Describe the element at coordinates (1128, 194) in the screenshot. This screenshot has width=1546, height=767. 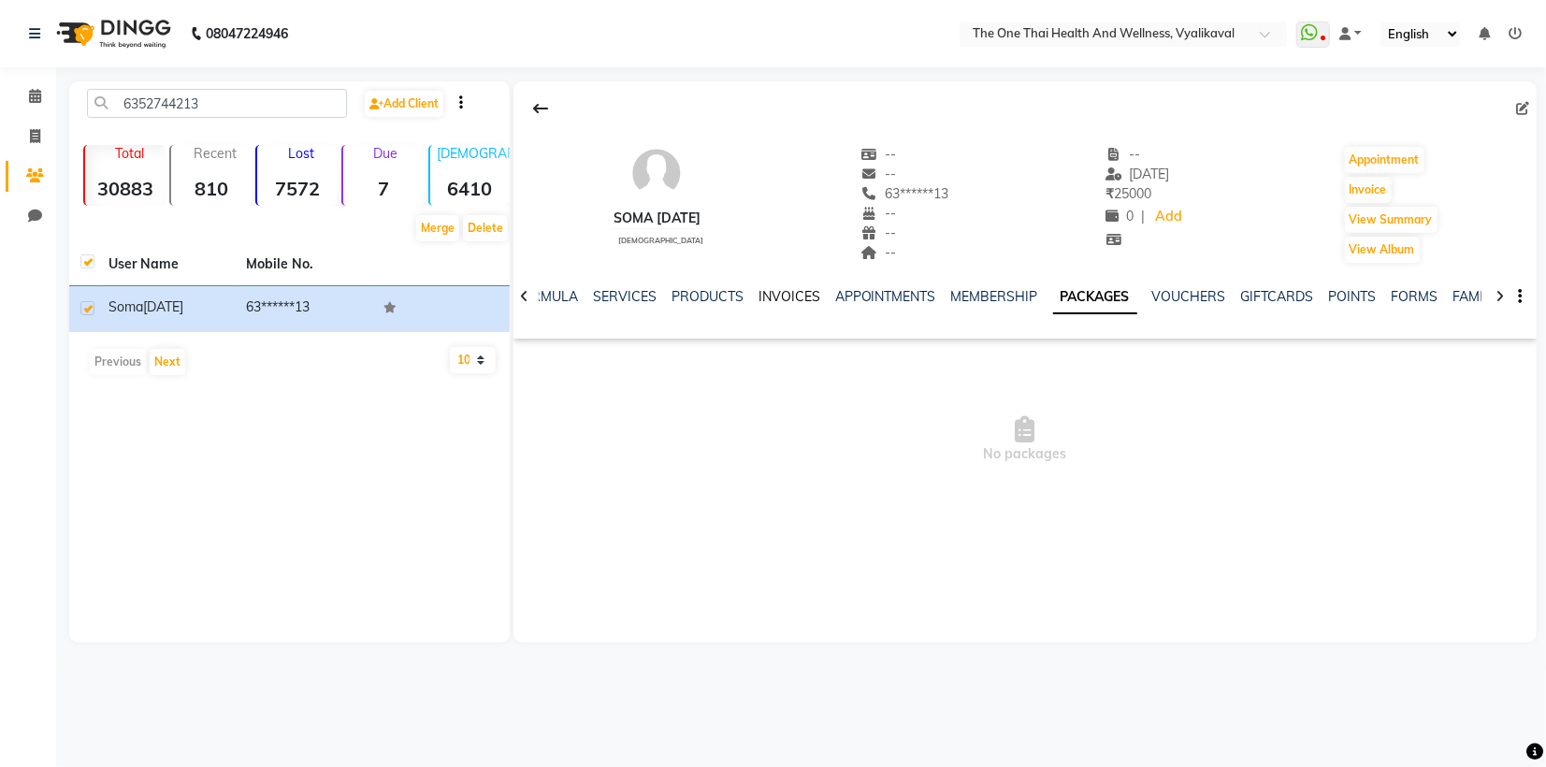
I see `span: 25000` at that location.